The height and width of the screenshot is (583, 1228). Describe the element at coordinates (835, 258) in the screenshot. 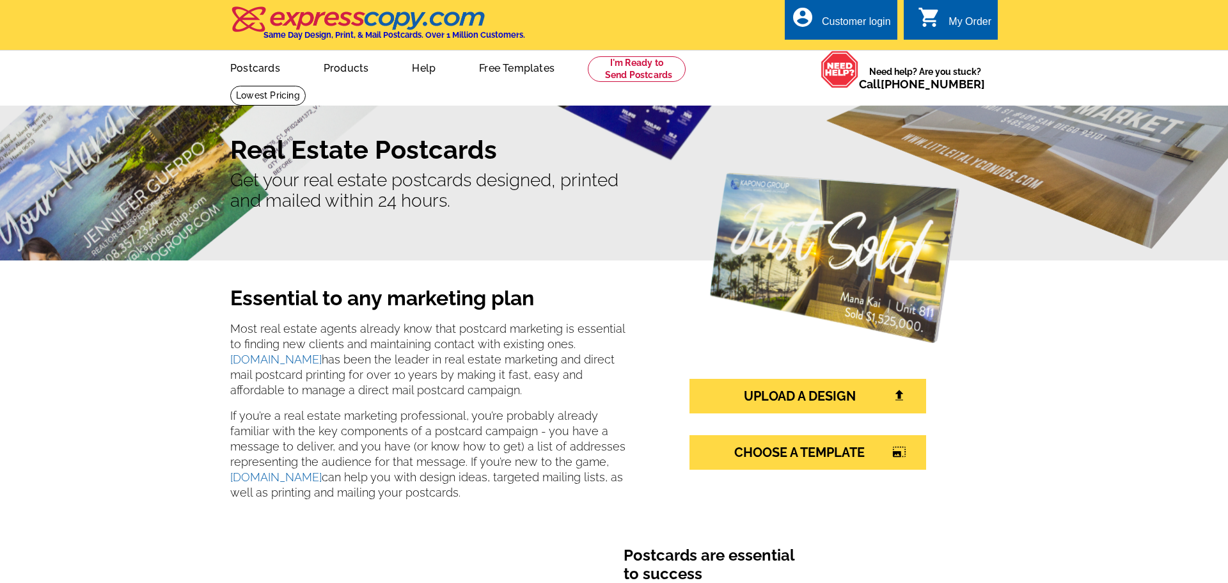

I see `img: real-estate-postcards.png` at that location.